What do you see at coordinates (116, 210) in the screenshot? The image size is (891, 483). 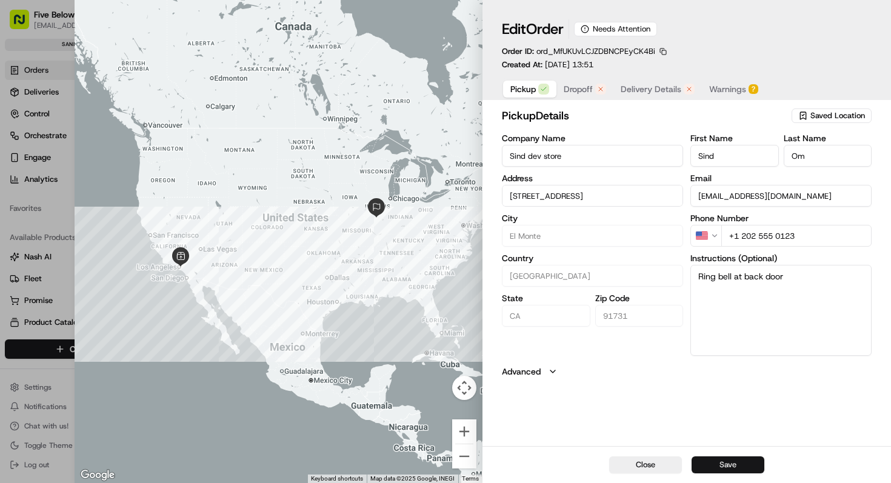 I see `a: Powered byPylon` at bounding box center [116, 210].